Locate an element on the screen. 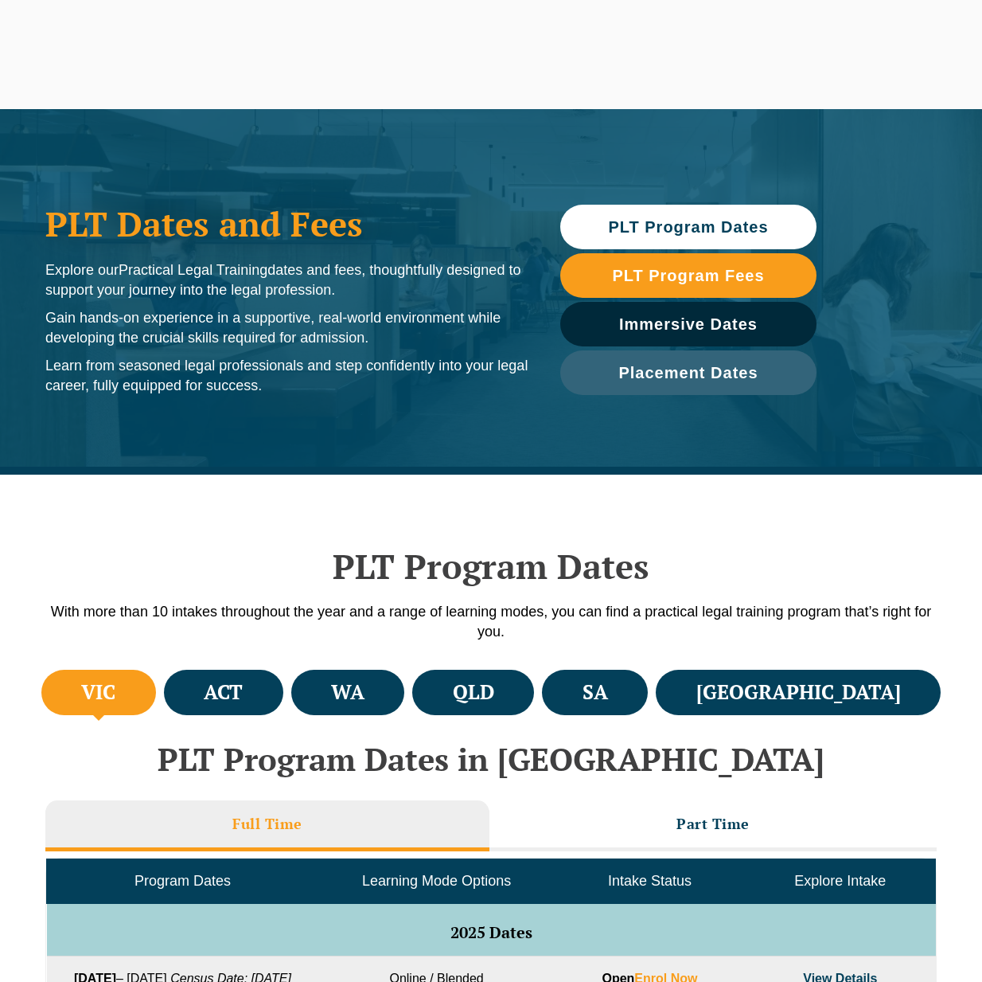 The image size is (982, 982). a: PLT Program Dates is located at coordinates (689, 227).